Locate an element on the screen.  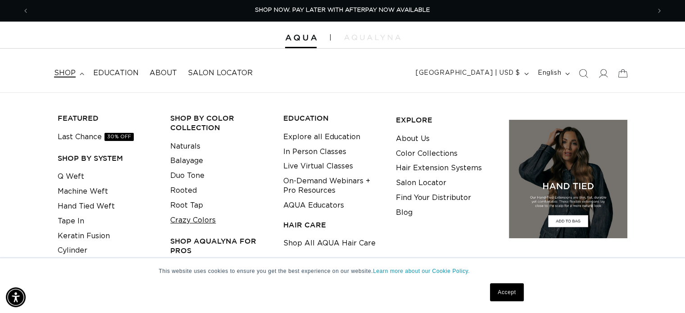
a: Q Weft is located at coordinates (71, 176).